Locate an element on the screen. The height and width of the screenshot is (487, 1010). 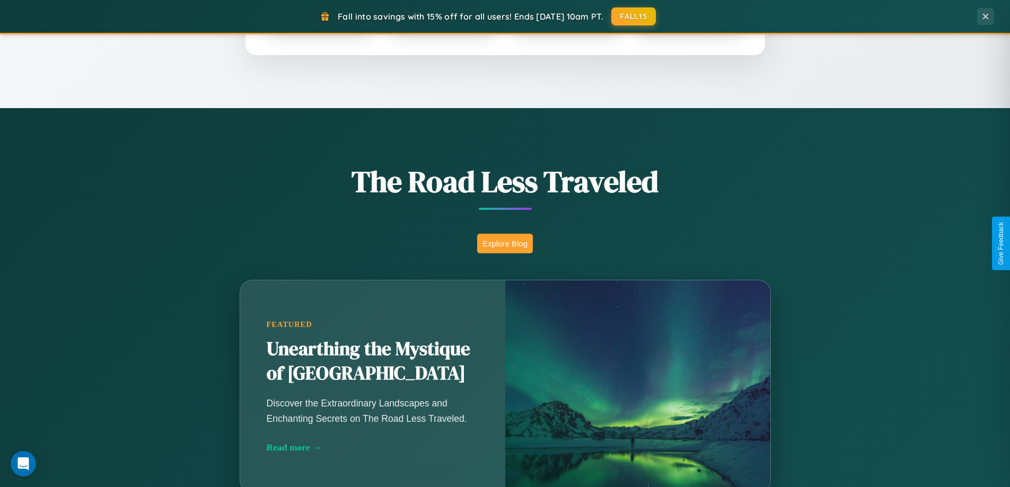
div: Featured is located at coordinates (373, 325).